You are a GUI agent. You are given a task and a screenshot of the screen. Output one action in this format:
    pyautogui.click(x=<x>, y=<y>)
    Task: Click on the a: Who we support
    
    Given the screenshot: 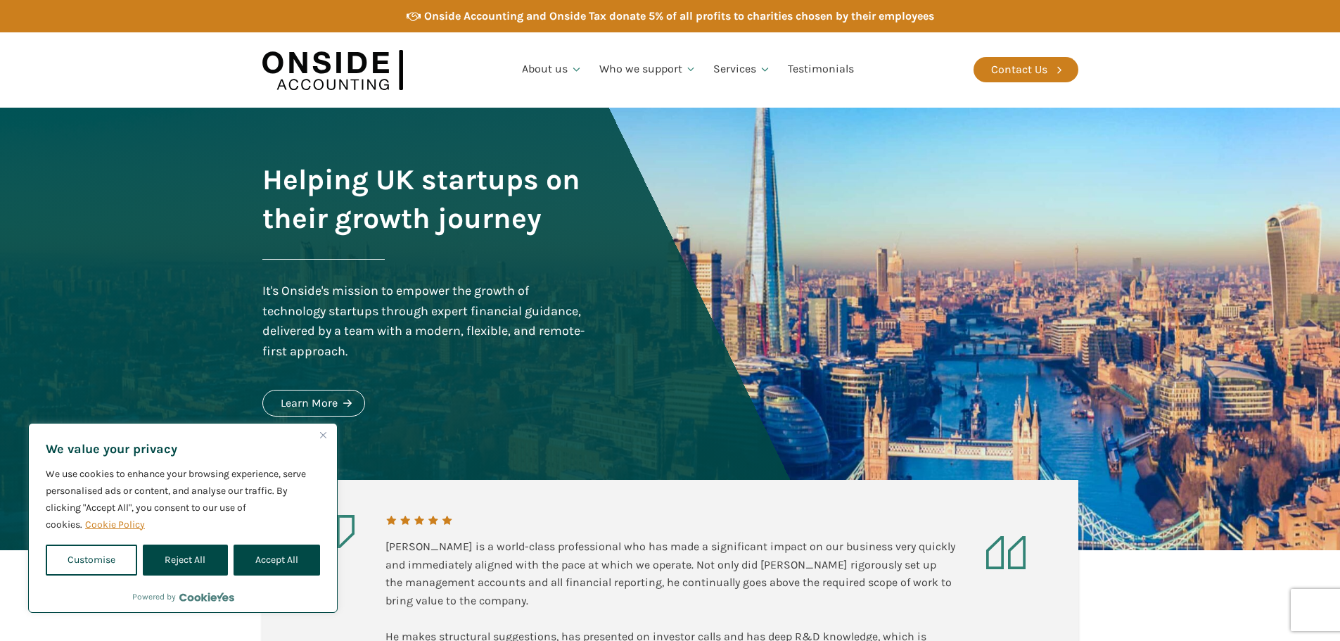 What is the action you would take?
    pyautogui.click(x=648, y=70)
    